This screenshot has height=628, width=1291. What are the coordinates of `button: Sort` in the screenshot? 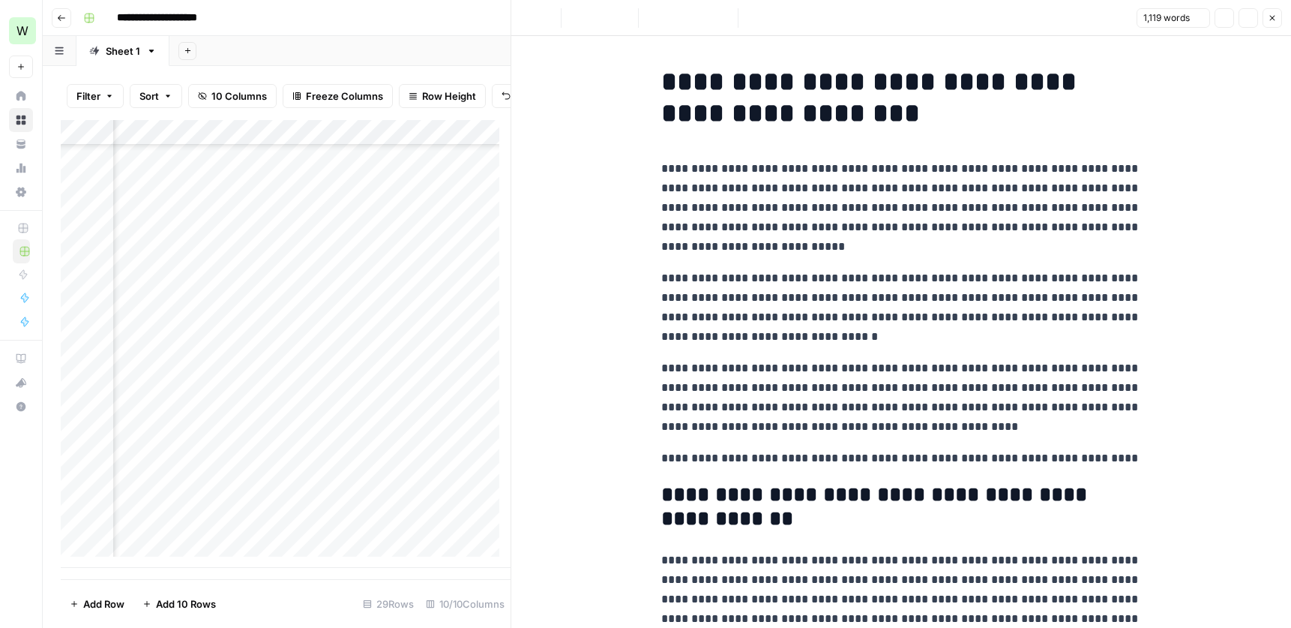 It's located at (156, 96).